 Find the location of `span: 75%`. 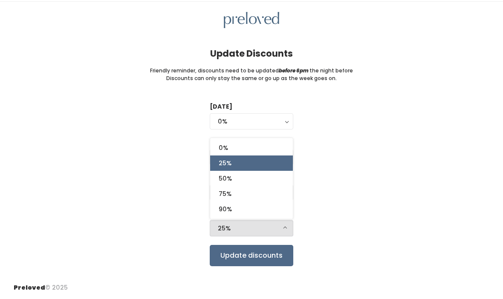

span: 75% is located at coordinates (225, 194).